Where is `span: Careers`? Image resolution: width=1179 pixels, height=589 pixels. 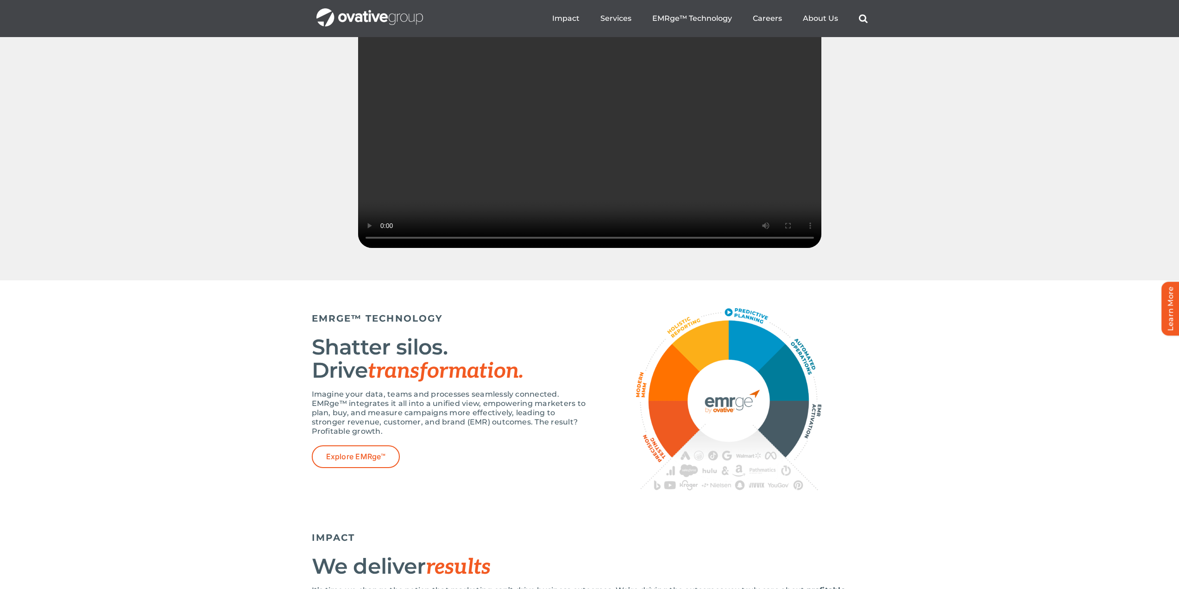
span: Careers is located at coordinates (767, 19).